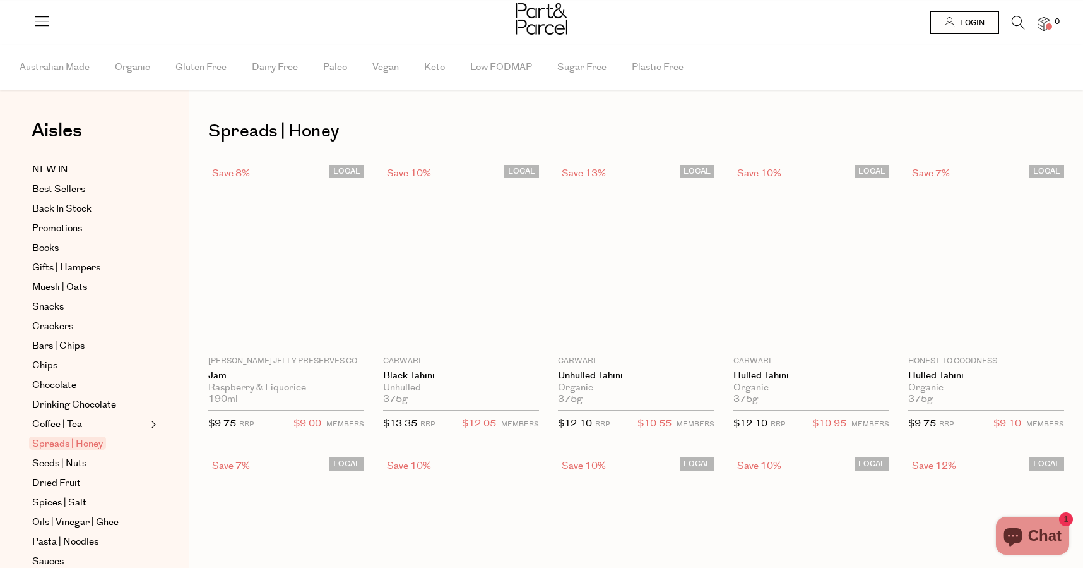  What do you see at coordinates (90, 385) in the screenshot?
I see `a: Chocolate` at bounding box center [90, 385].